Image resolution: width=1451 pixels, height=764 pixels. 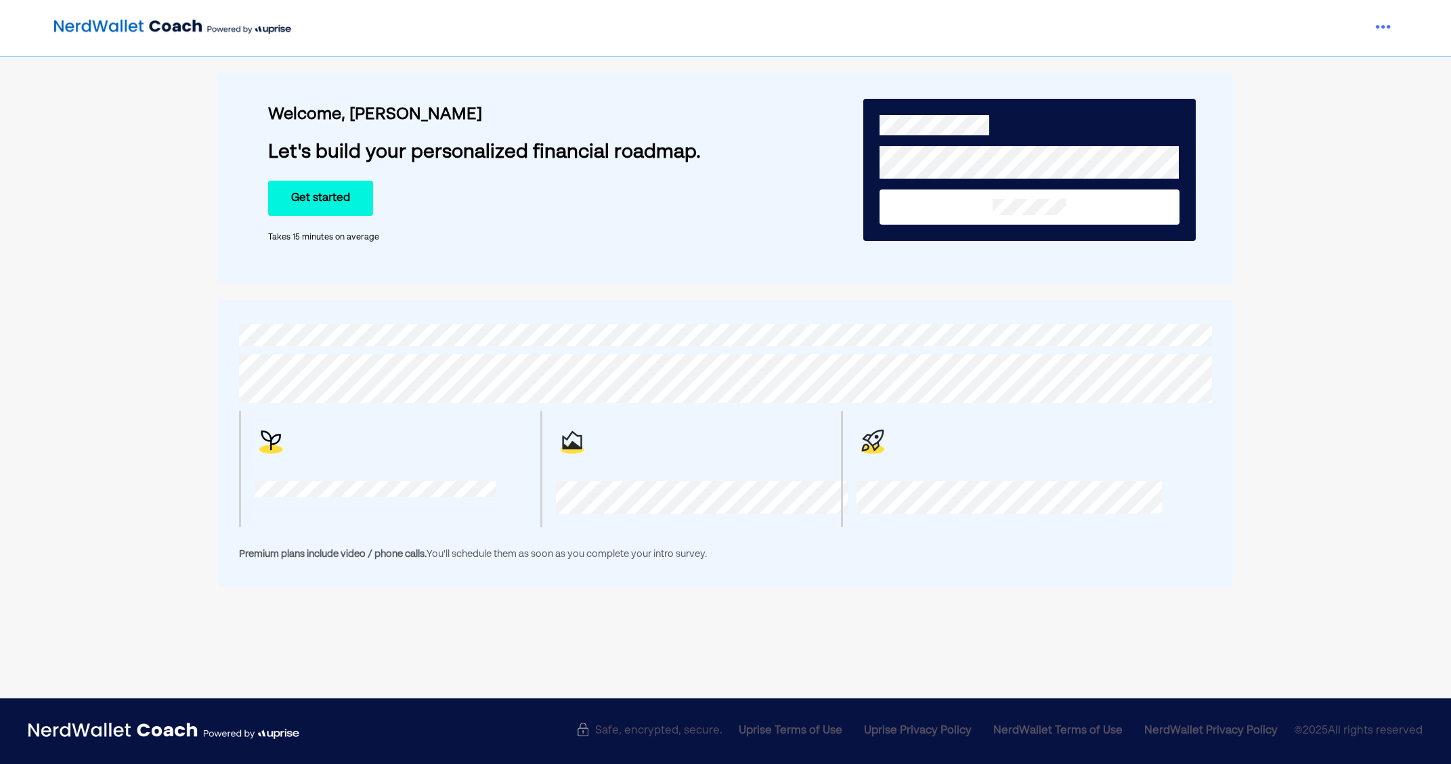 I want to click on div: NerdWallet Privacy Policy, so click(x=1211, y=731).